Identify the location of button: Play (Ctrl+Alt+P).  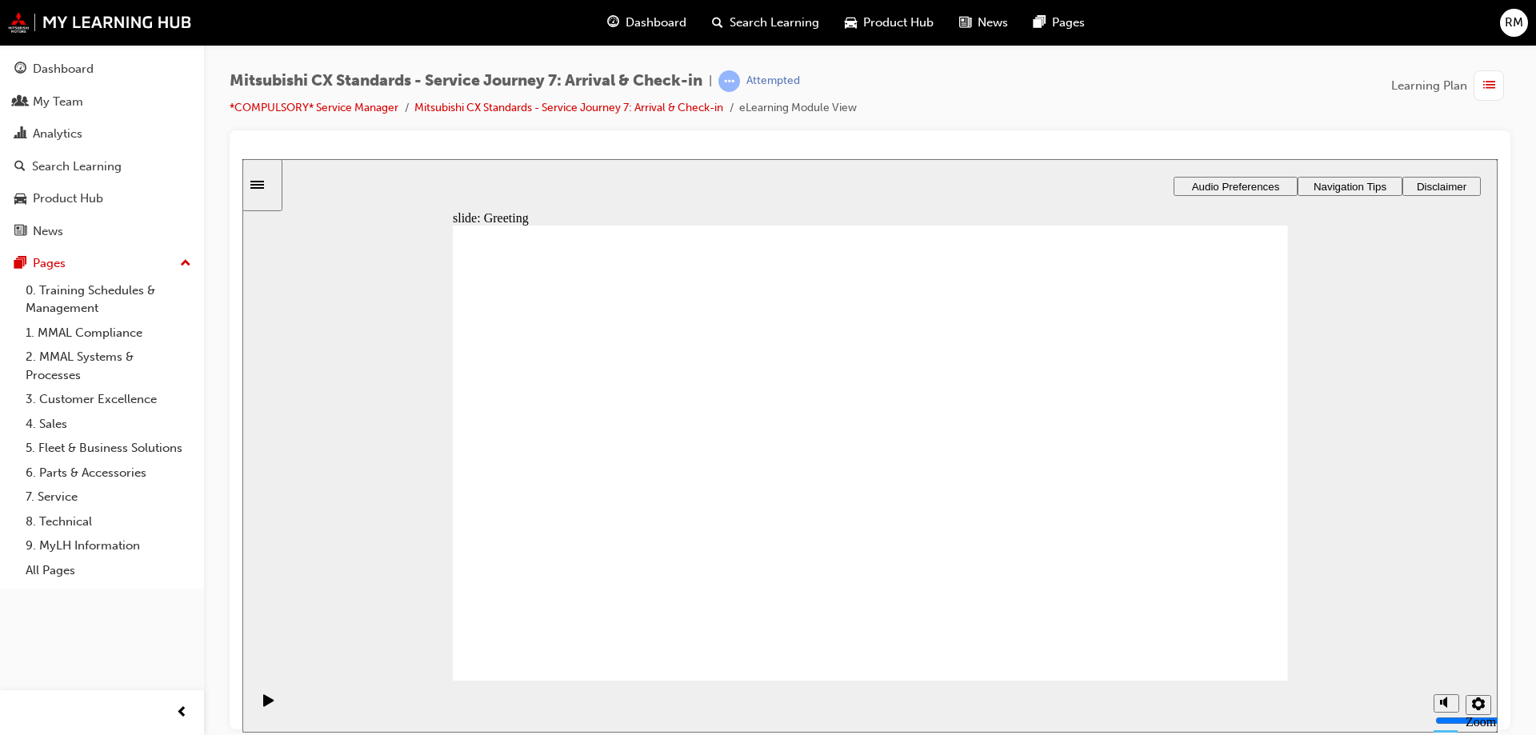
(22, 548).